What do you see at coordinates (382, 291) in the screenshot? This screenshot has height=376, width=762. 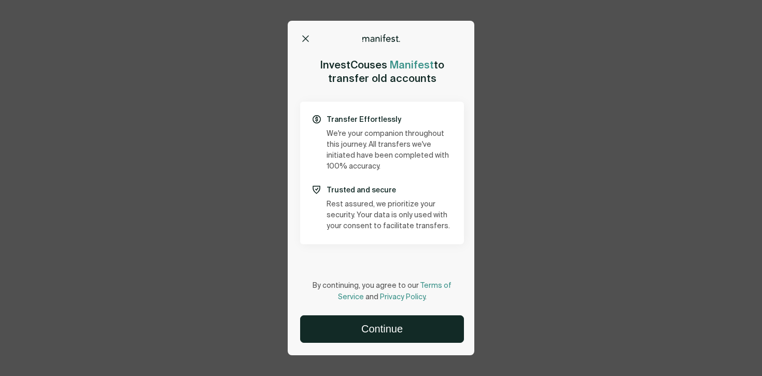 I see `p: By continuing, you agree to our and .` at bounding box center [382, 291].